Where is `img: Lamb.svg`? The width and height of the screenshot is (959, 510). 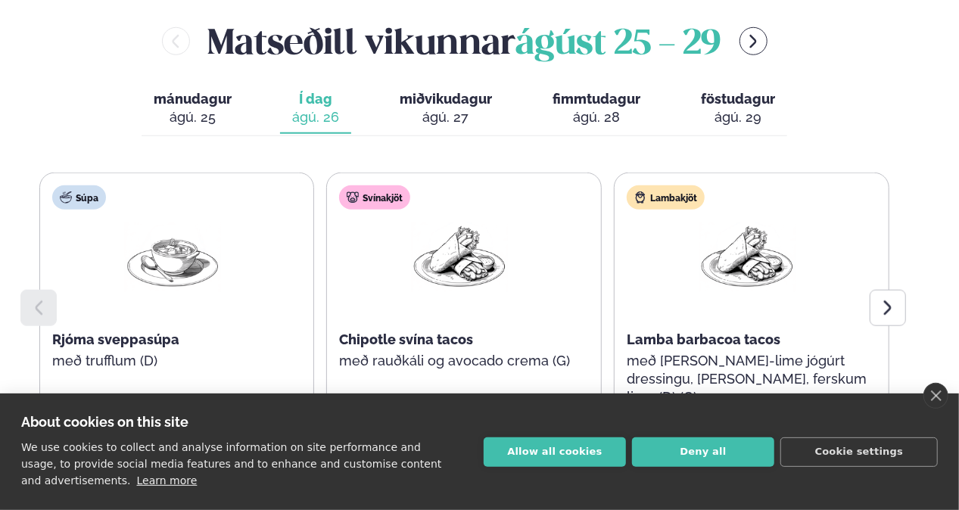
img: Lamb.svg is located at coordinates (640, 197).